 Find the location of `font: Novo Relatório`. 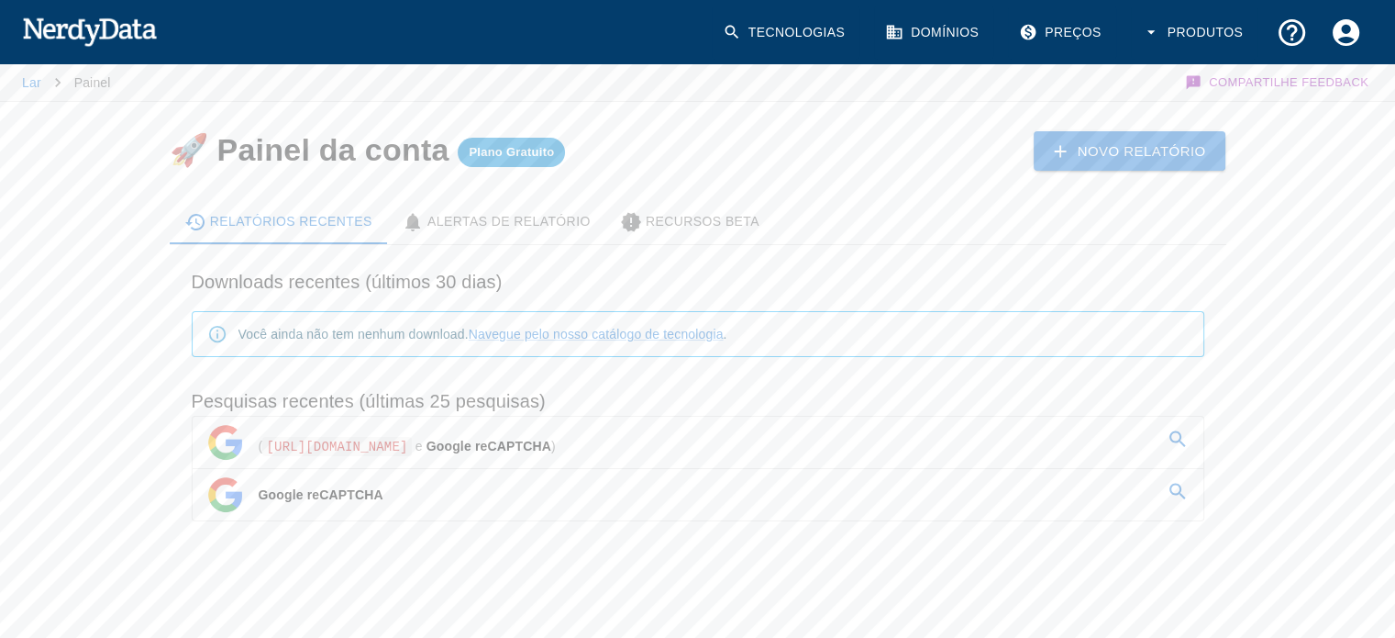

font: Novo Relatório is located at coordinates (1142, 150).